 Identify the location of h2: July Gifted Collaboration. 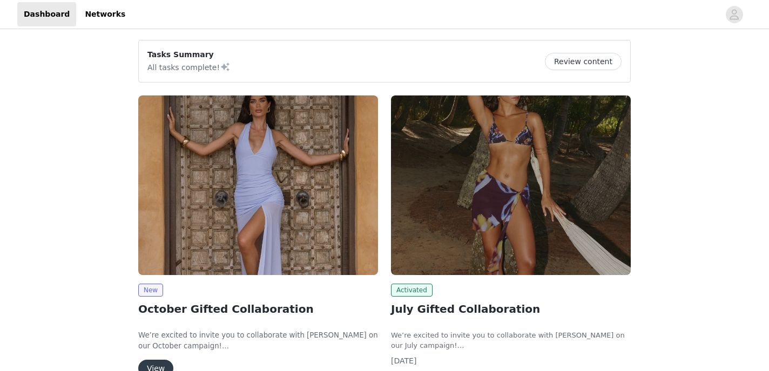
(511, 309).